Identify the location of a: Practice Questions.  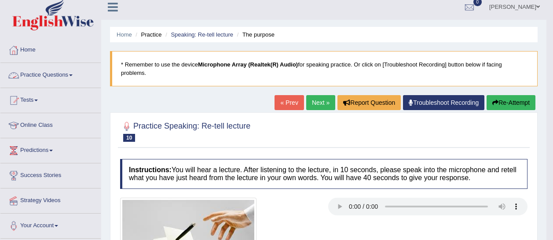
(51, 74).